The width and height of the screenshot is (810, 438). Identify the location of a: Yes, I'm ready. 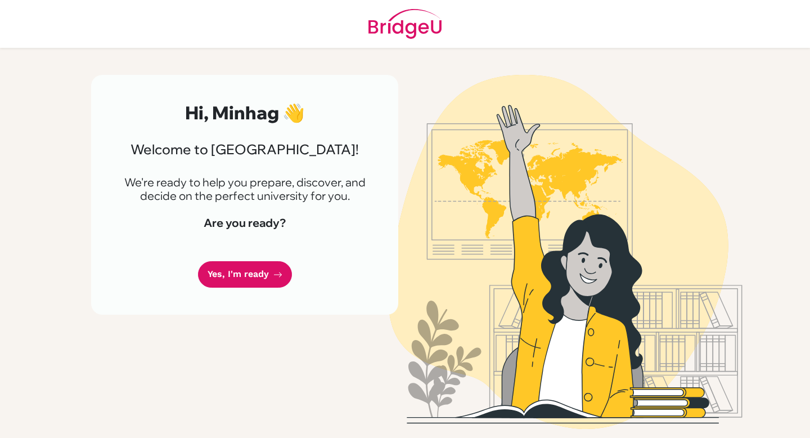
(245, 274).